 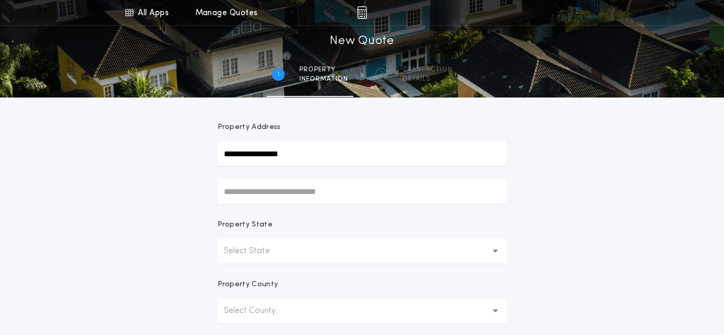 I want to click on img: vs-icon, so click(x=577, y=13).